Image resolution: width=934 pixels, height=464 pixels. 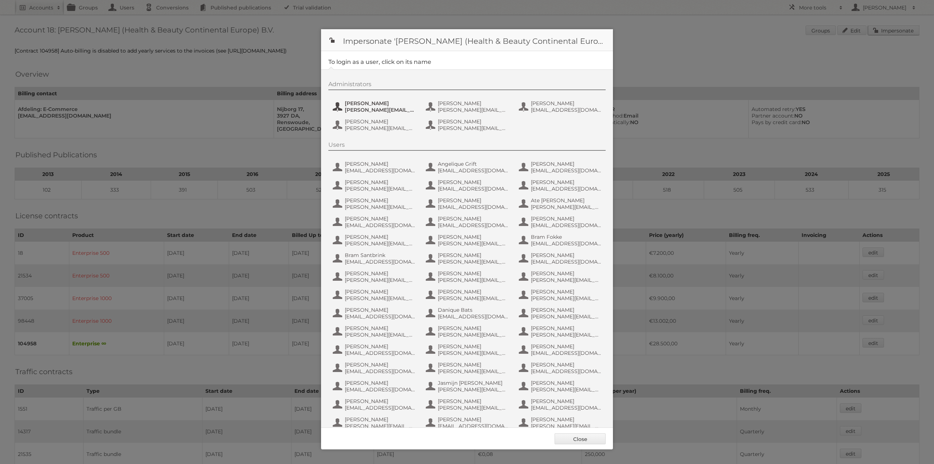 What do you see at coordinates (566, 237) in the screenshot?
I see `span: Bram Fokke` at bounding box center [566, 237].